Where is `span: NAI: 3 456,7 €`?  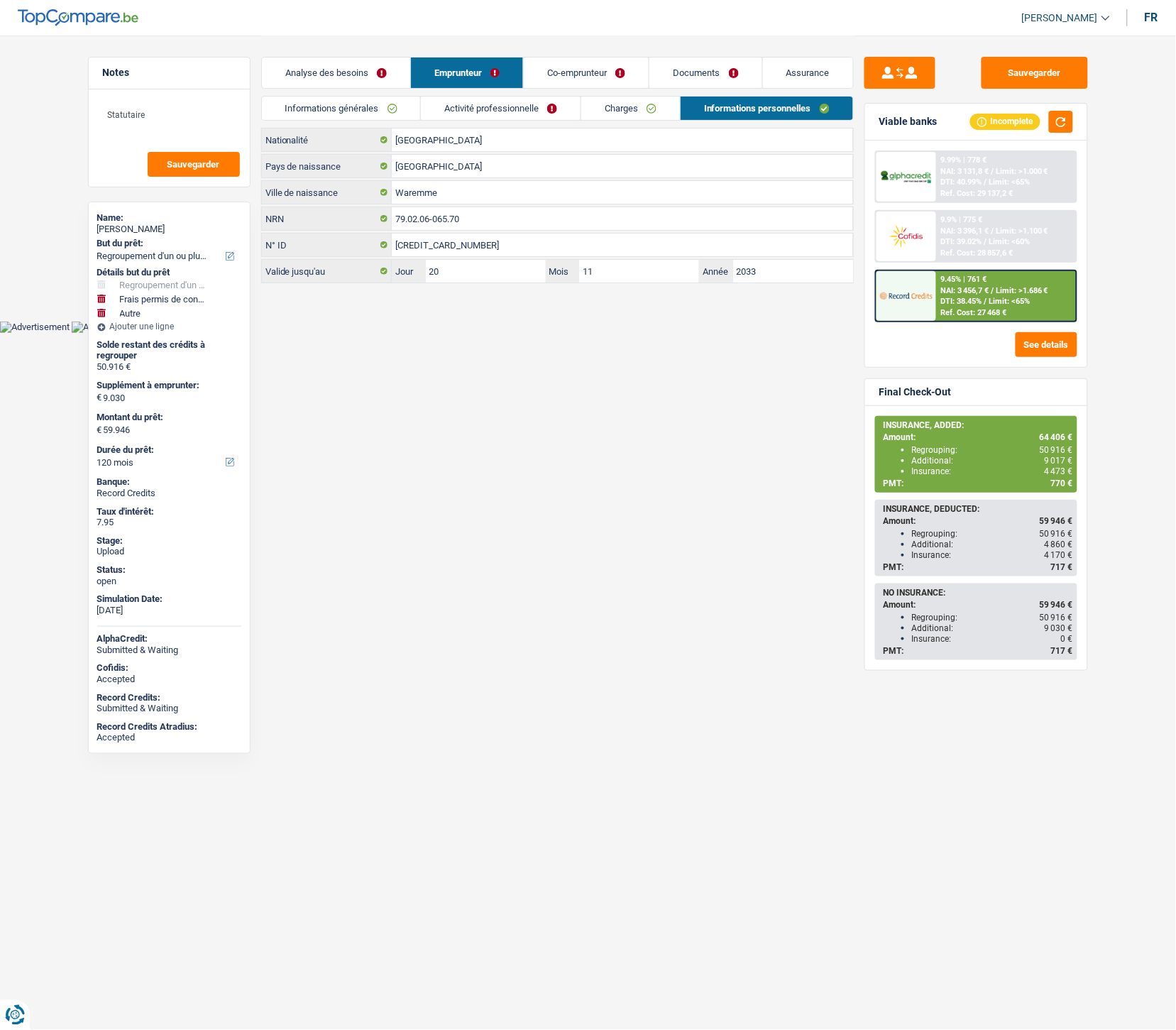 span: NAI: 3 456,7 € is located at coordinates (964, 291).